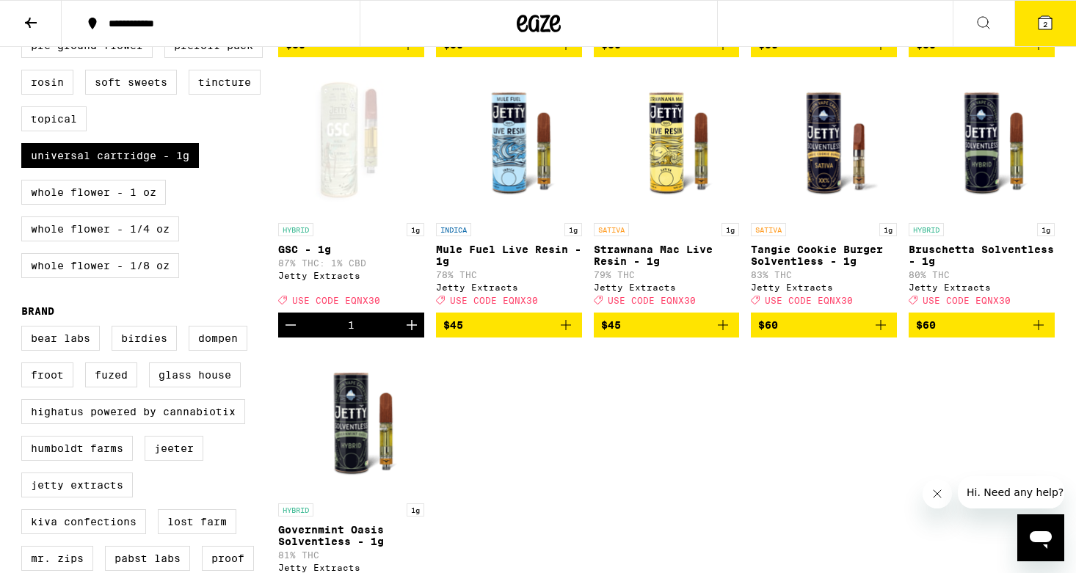 The image size is (1076, 573). I want to click on button: Decrement, so click(291, 325).